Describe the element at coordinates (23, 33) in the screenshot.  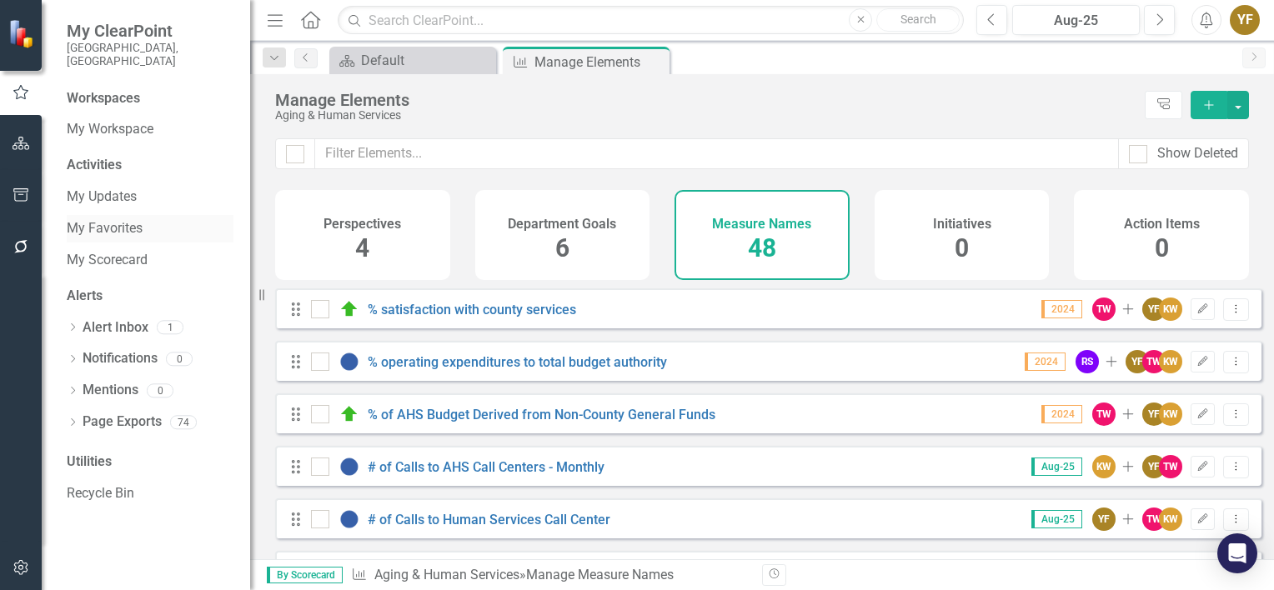
I see `img: ClearPoint Strategy` at that location.